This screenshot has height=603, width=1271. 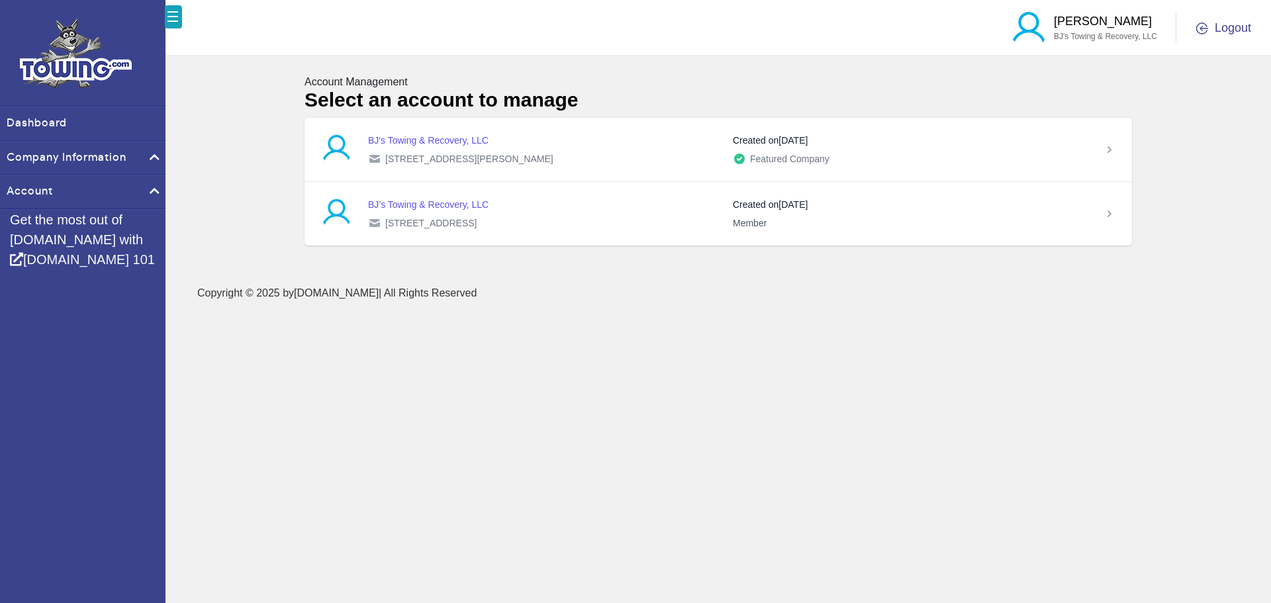 I want to click on div: BJ’s Towing & Recovery, LLC, so click(x=545, y=204).